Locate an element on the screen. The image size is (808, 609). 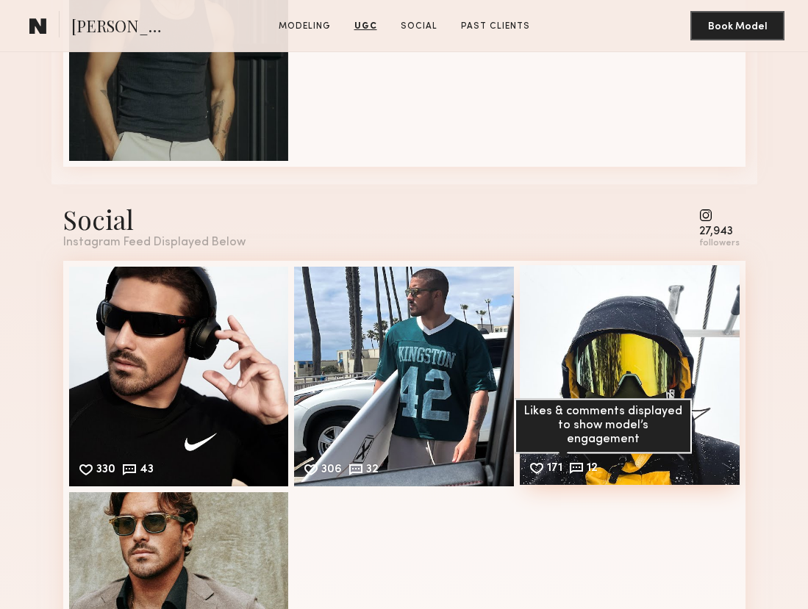
div: 171 is located at coordinates (554, 470).